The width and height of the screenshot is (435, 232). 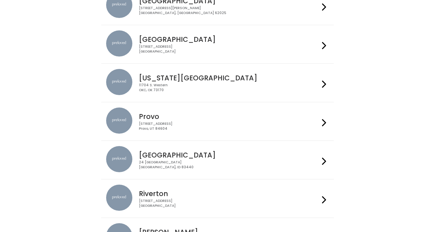 What do you see at coordinates (229, 194) in the screenshot?
I see `h4: Riverton` at bounding box center [229, 194].